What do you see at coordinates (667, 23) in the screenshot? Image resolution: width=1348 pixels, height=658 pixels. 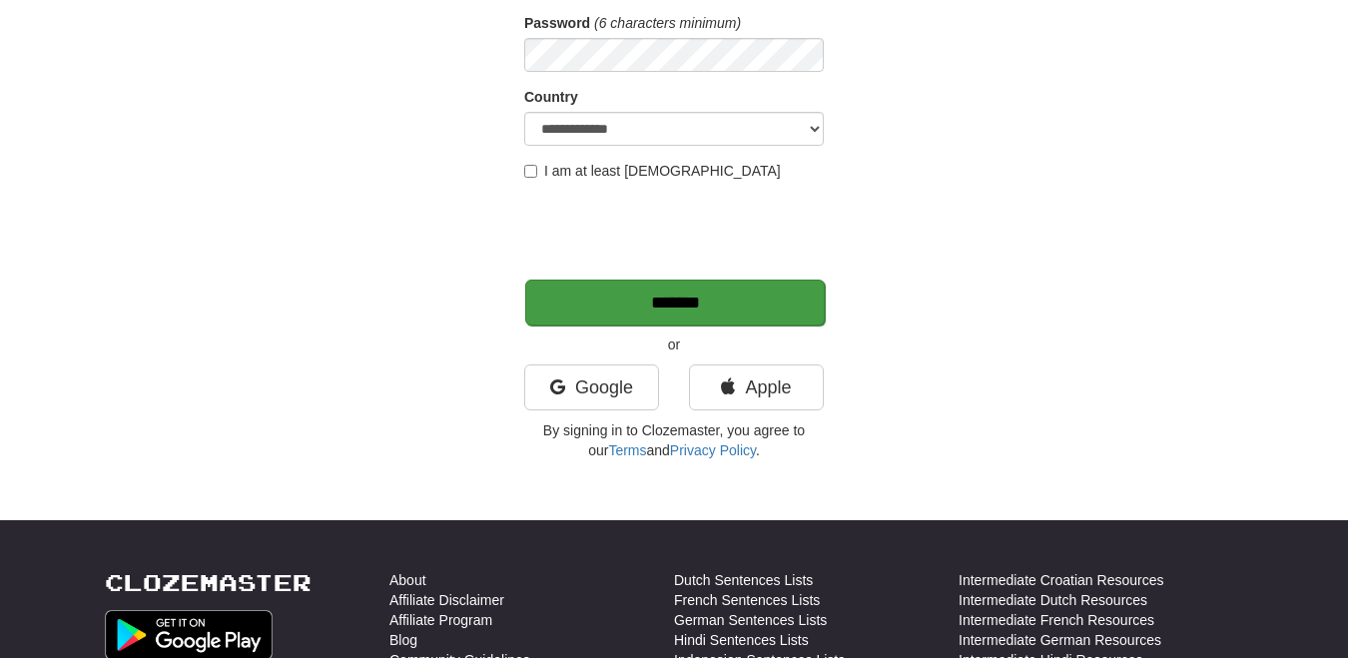 I see `em: (6 characters minimum)` at bounding box center [667, 23].